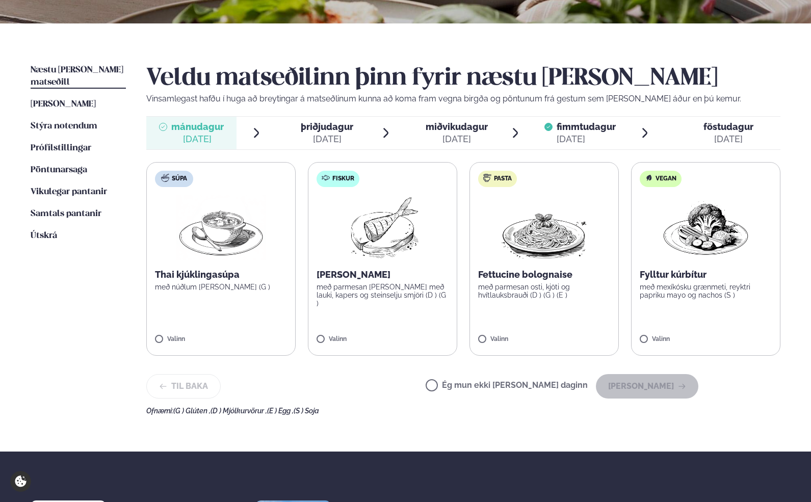 This screenshot has height=502, width=811. Describe the element at coordinates (59, 170) in the screenshot. I see `span: Pöntunarsaga` at that location.